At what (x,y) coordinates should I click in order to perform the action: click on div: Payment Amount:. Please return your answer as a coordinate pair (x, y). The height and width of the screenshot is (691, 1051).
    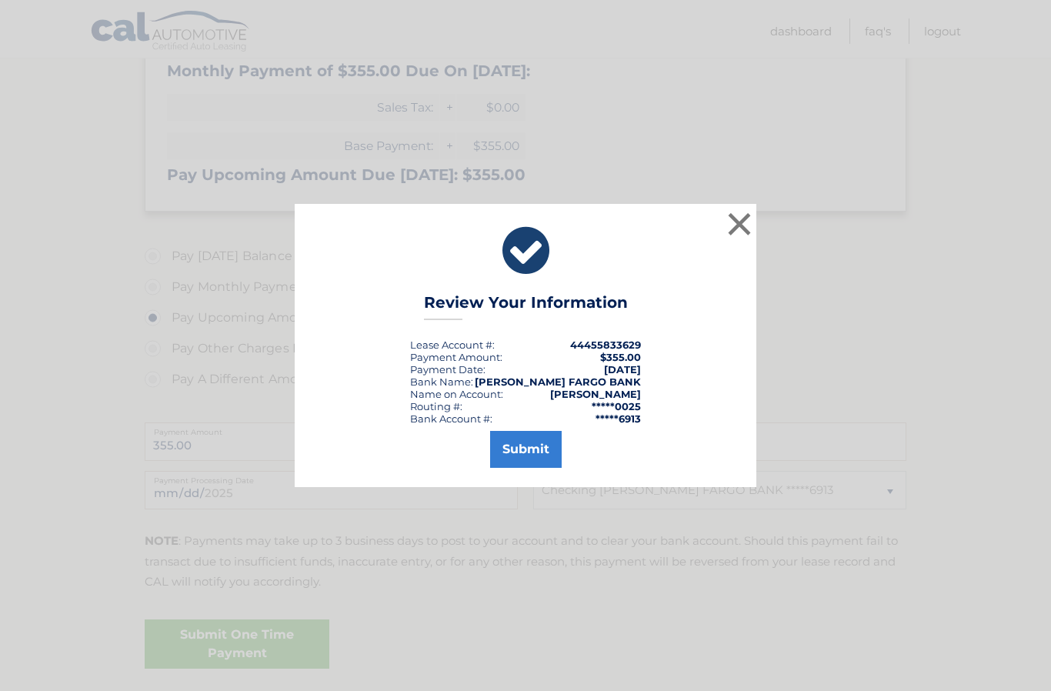
    Looking at the image, I should click on (456, 357).